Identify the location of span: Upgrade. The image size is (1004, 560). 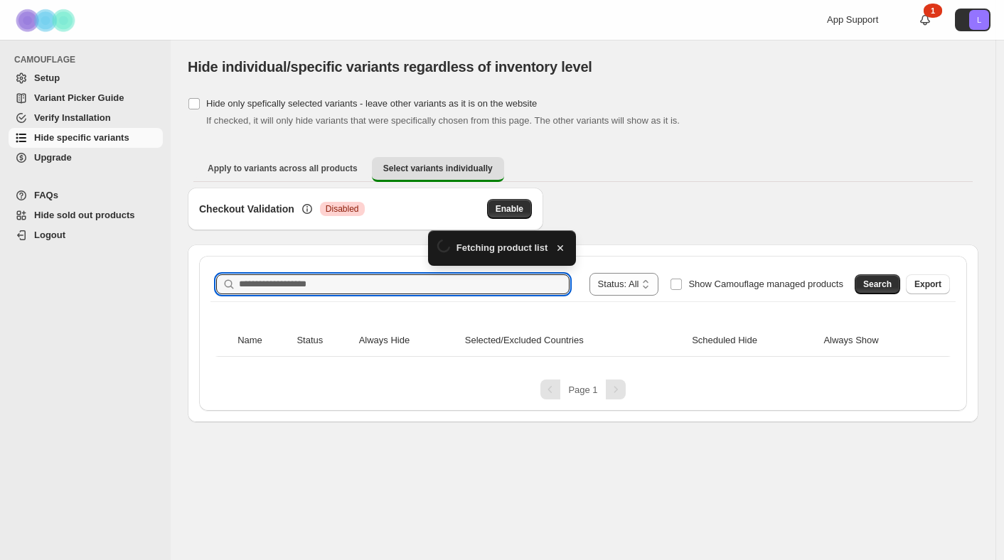
(53, 157).